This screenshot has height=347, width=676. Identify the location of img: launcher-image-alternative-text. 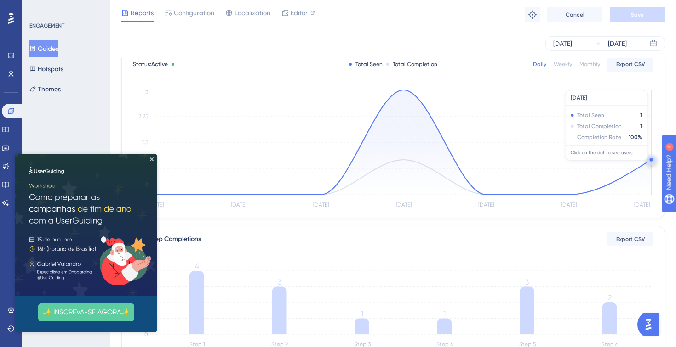
(11, 14).